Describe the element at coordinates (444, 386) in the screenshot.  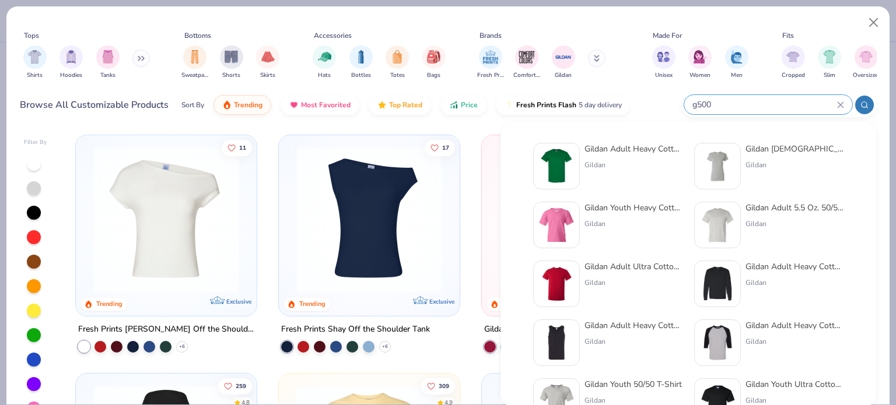
I see `span: 309` at that location.